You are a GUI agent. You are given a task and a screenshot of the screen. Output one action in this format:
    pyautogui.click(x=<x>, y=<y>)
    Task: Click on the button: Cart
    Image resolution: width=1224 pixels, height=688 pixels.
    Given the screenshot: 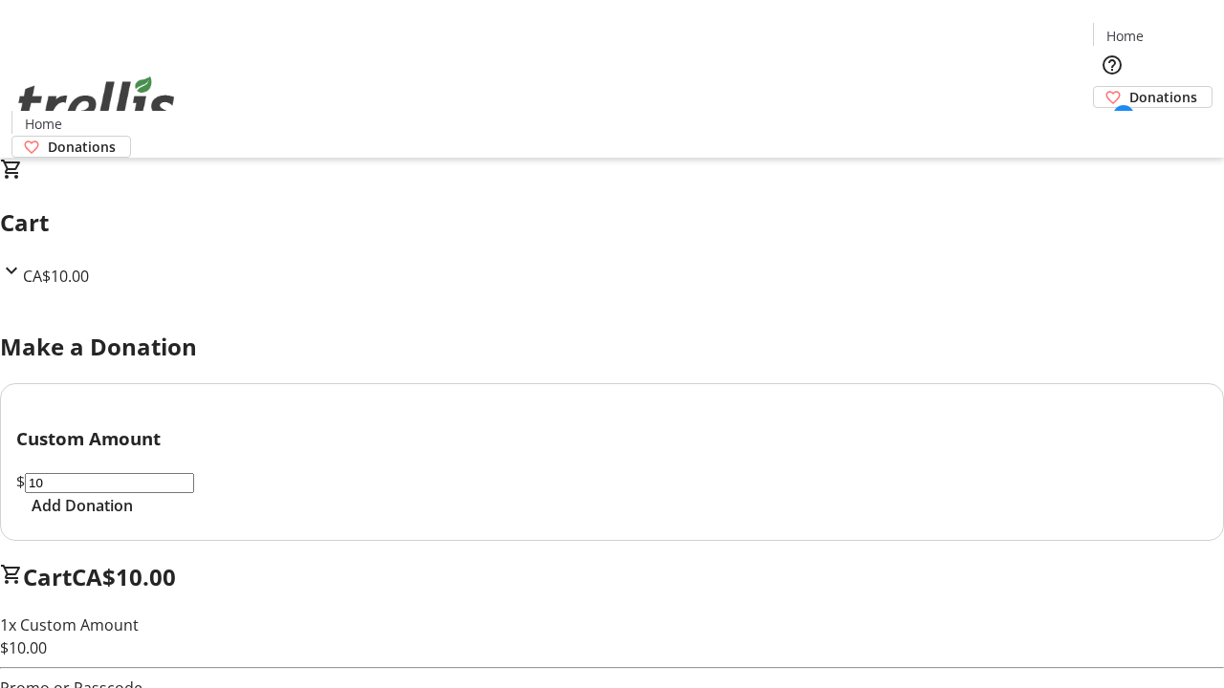 What is the action you would take?
    pyautogui.click(x=1112, y=127)
    